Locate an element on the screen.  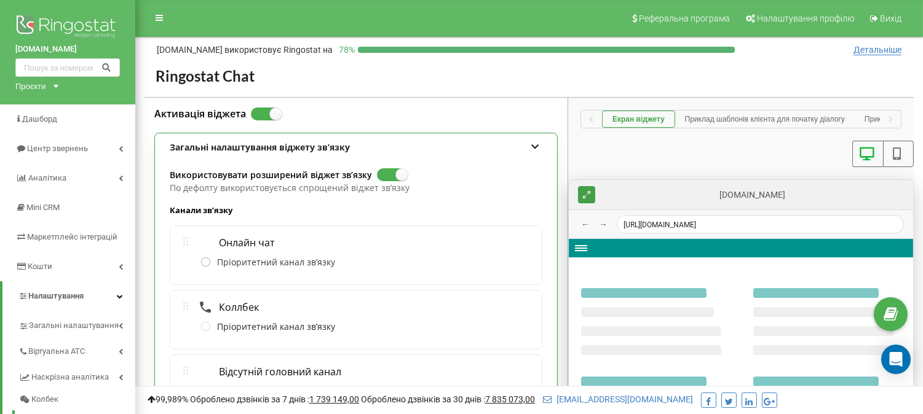
label: Активація віджета is located at coordinates (200, 114).